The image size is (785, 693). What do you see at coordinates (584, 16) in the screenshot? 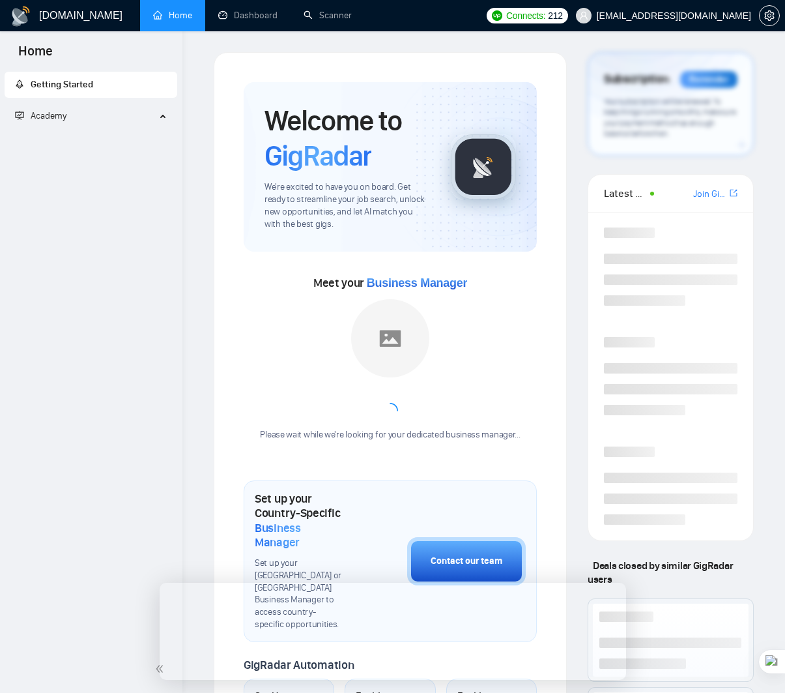
I see `span: user` at bounding box center [584, 16].